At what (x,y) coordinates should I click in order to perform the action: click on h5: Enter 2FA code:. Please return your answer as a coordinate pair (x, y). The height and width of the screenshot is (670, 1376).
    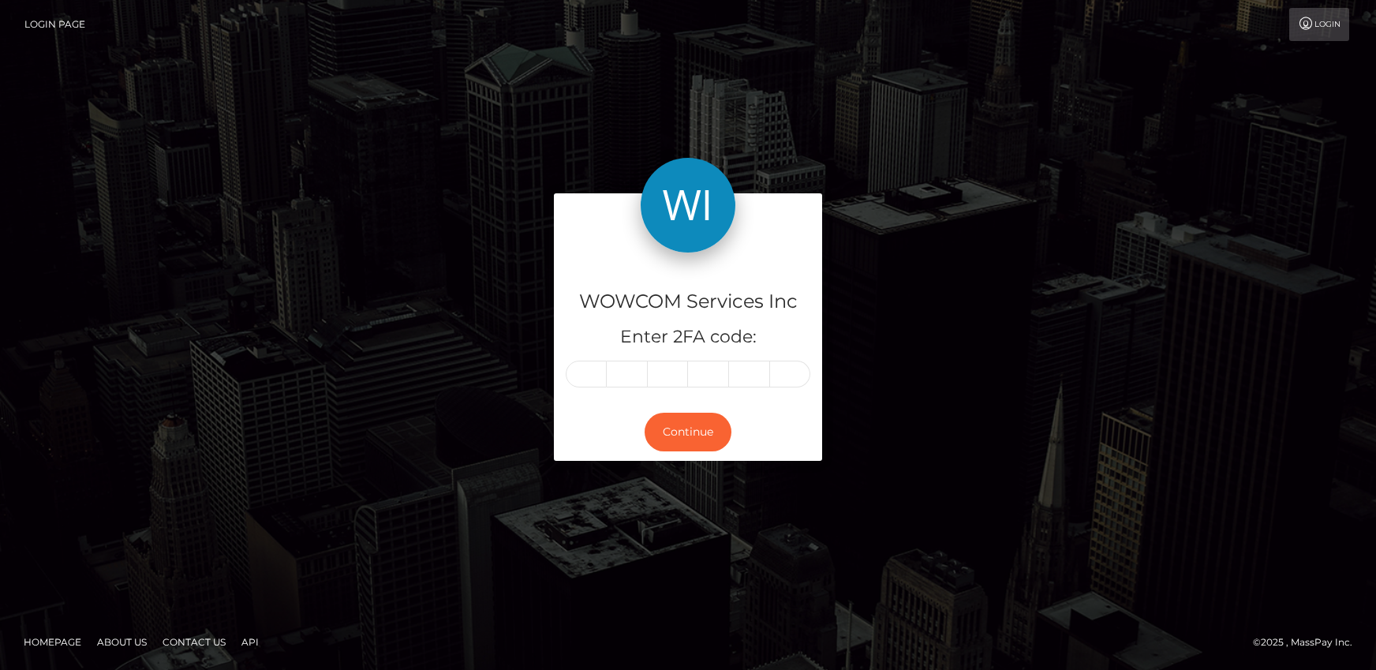
    Looking at the image, I should click on (688, 337).